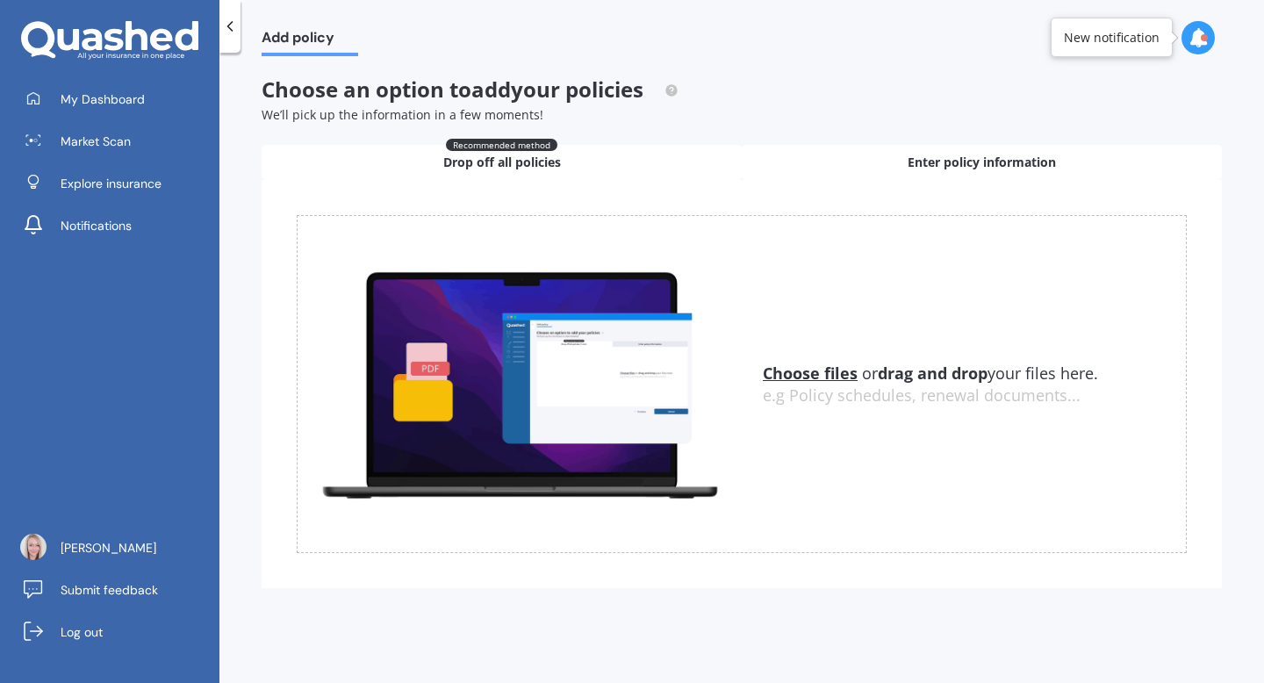  What do you see at coordinates (1111, 38) in the screenshot?
I see `div: New notification` at bounding box center [1111, 38].